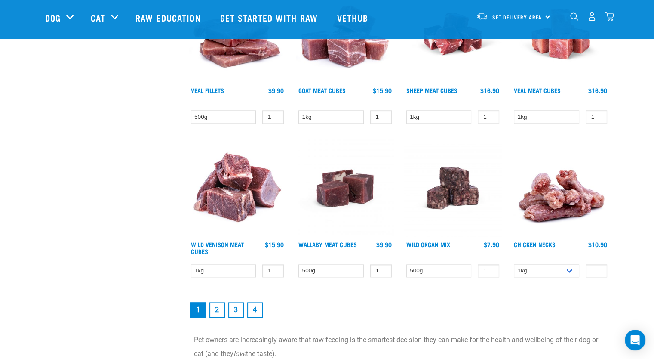 Image resolution: width=654 pixels, height=359 pixels. Describe the element at coordinates (574, 16) in the screenshot. I see `img: home-icon-1@2x.png` at that location.